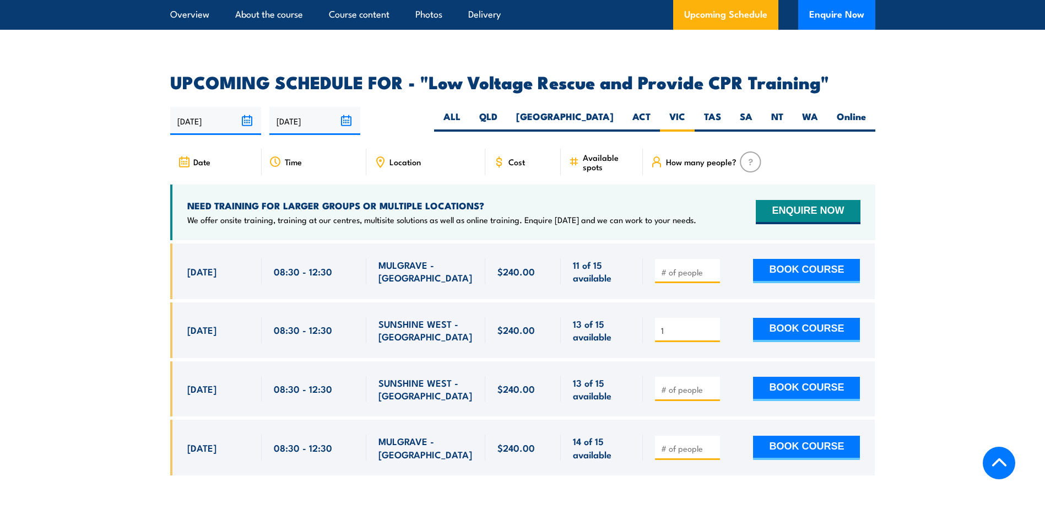 The image size is (1045, 509). What do you see at coordinates (601, 447) in the screenshot?
I see `span: 14 of 15 available` at bounding box center [601, 447].